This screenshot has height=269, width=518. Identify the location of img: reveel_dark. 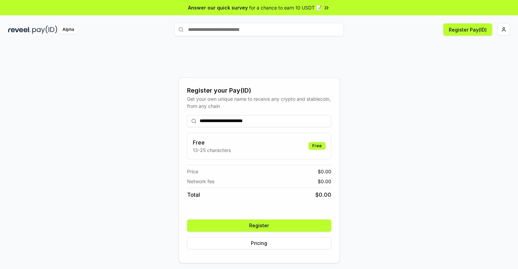
(19, 30).